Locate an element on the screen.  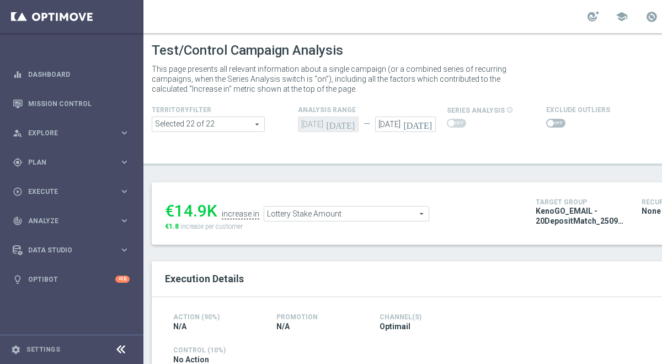
i: person_search is located at coordinates (18, 133).